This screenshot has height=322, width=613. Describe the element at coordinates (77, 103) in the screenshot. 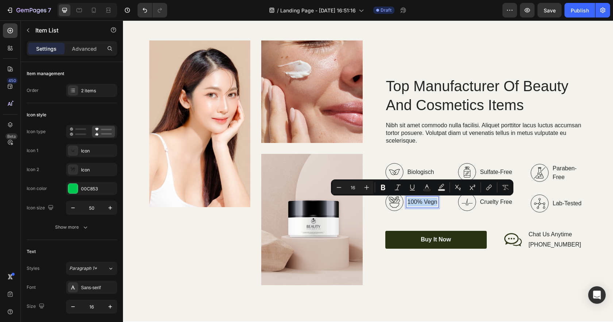

I see `img: gempages_432750572815254551-b0b0d1f7-3e96-43fc-83af-b3b6bb6a3cb4.png` at that location.